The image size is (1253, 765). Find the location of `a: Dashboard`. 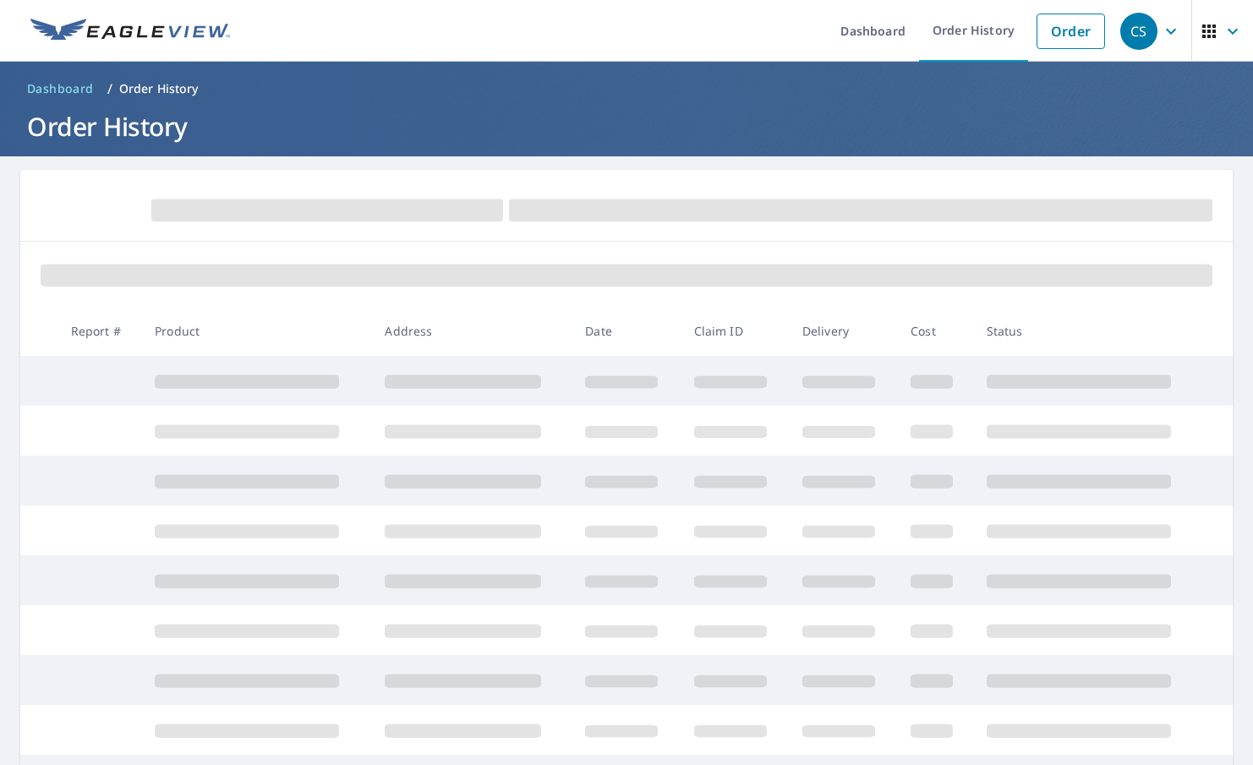

a: Dashboard is located at coordinates (60, 89).